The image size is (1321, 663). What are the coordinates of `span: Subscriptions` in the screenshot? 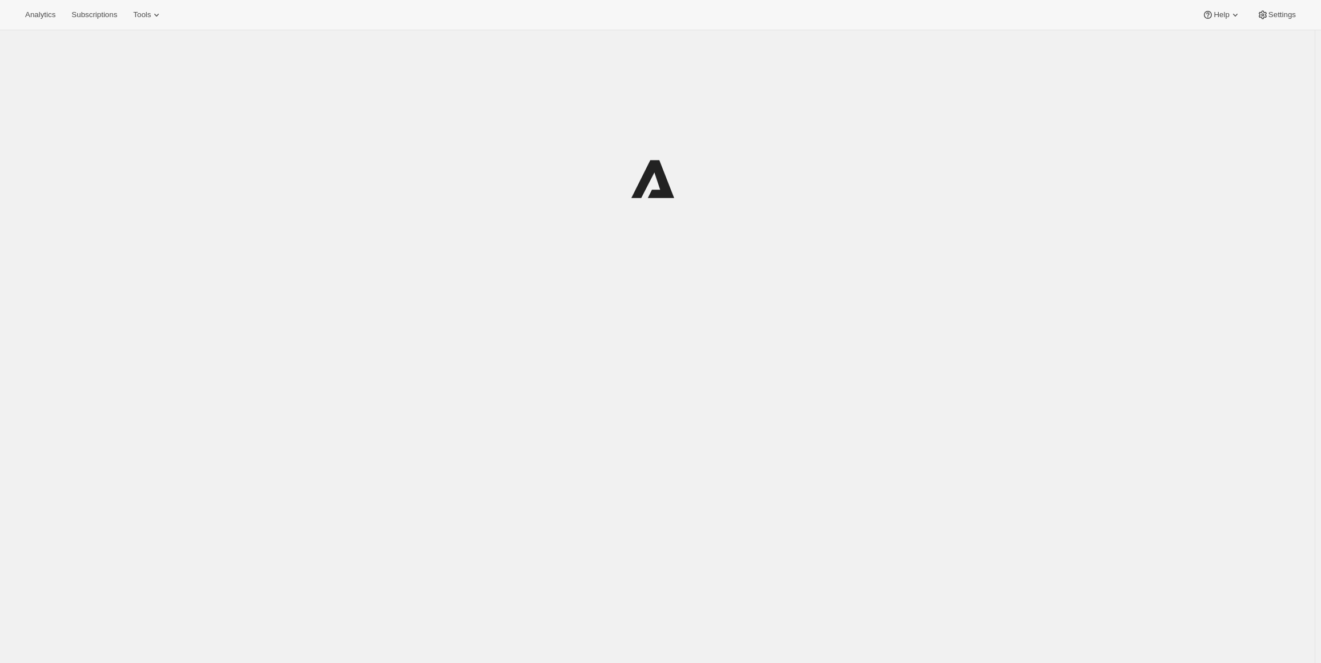 It's located at (94, 15).